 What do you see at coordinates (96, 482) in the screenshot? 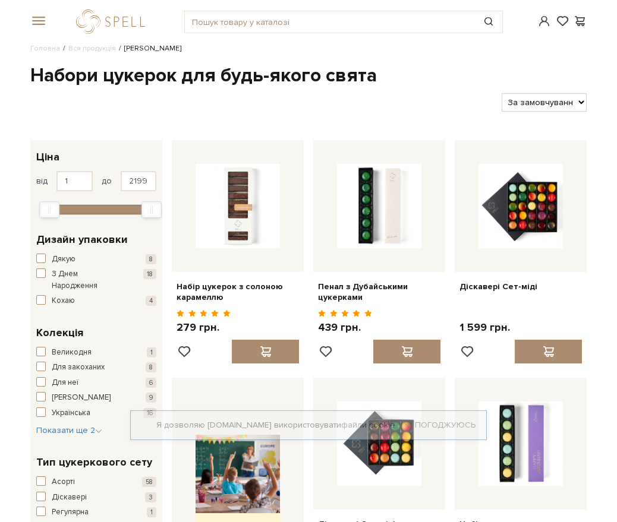
I see `button: Асорті 58` at bounding box center [96, 482].